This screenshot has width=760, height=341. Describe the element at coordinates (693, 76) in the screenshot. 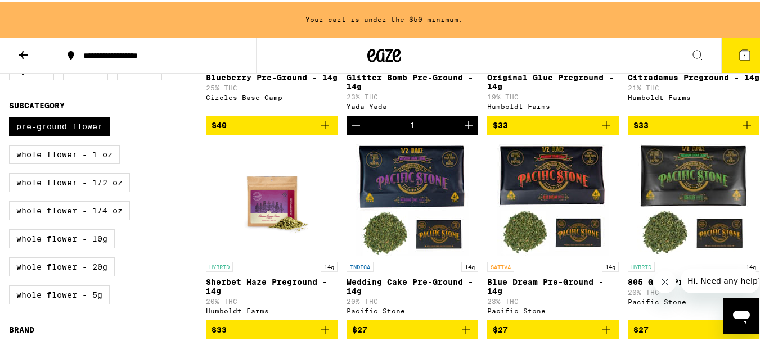

I see `p: Citradamus Preground - 14g` at that location.